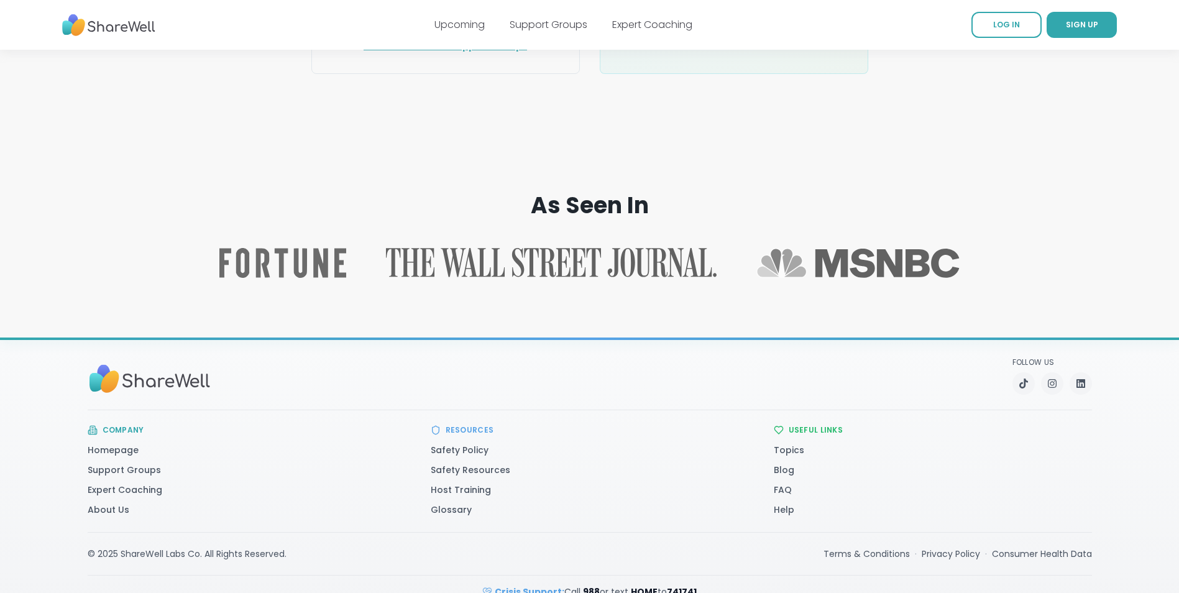 This screenshot has width=1179, height=593. What do you see at coordinates (1080, 383) in the screenshot?
I see `a: LinkedIn` at bounding box center [1080, 383].